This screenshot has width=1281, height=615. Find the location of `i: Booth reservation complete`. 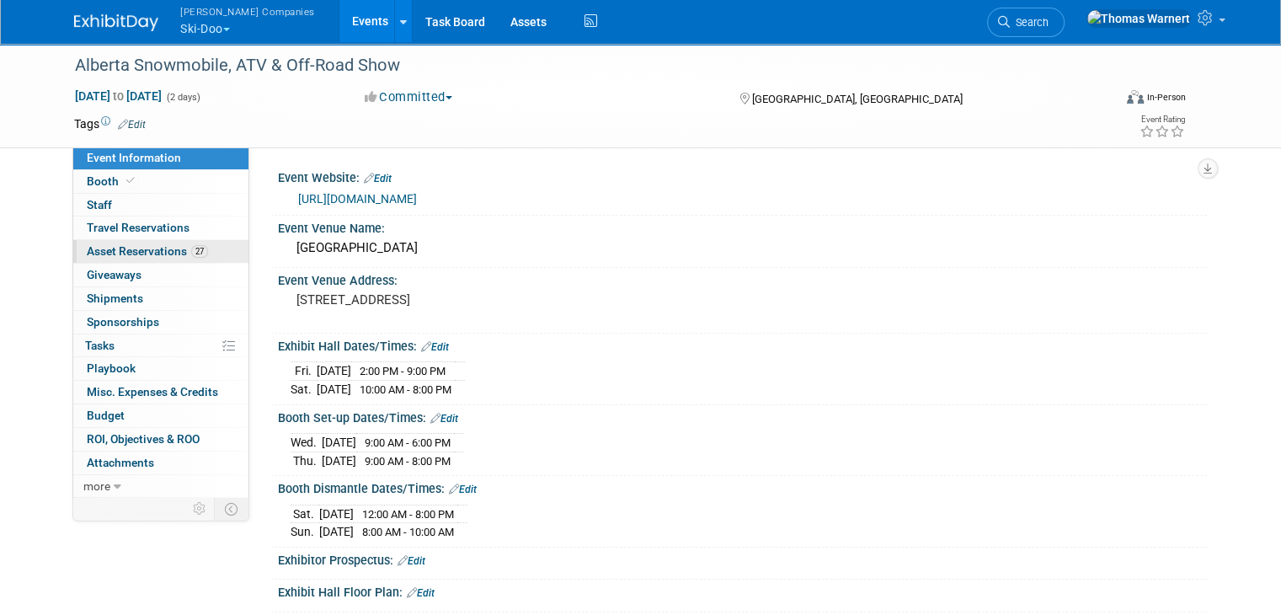

i: Booth reservation complete is located at coordinates (131, 180).